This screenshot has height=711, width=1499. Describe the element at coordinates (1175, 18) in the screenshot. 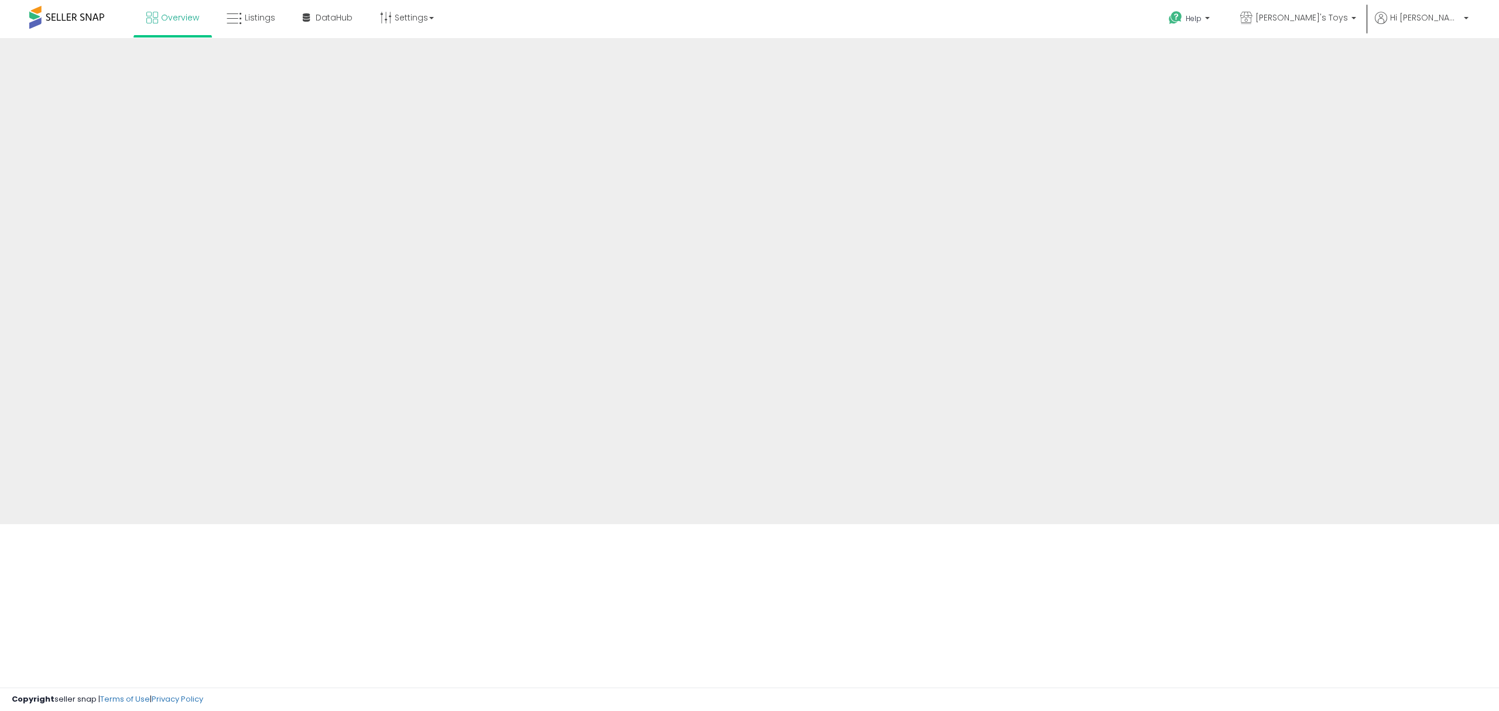

I see `i: Get Help` at that location.